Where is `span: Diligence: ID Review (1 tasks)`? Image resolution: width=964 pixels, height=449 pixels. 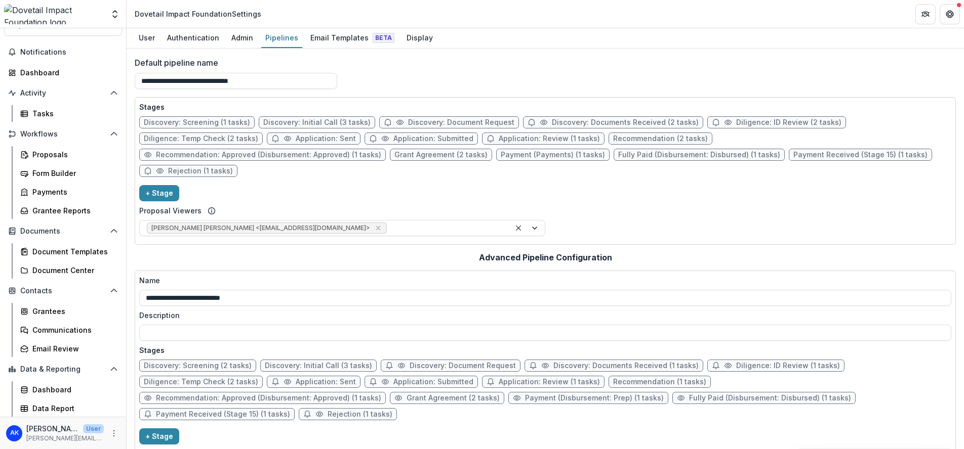
span: Diligence: ID Review (1 tasks) is located at coordinates (787, 366).